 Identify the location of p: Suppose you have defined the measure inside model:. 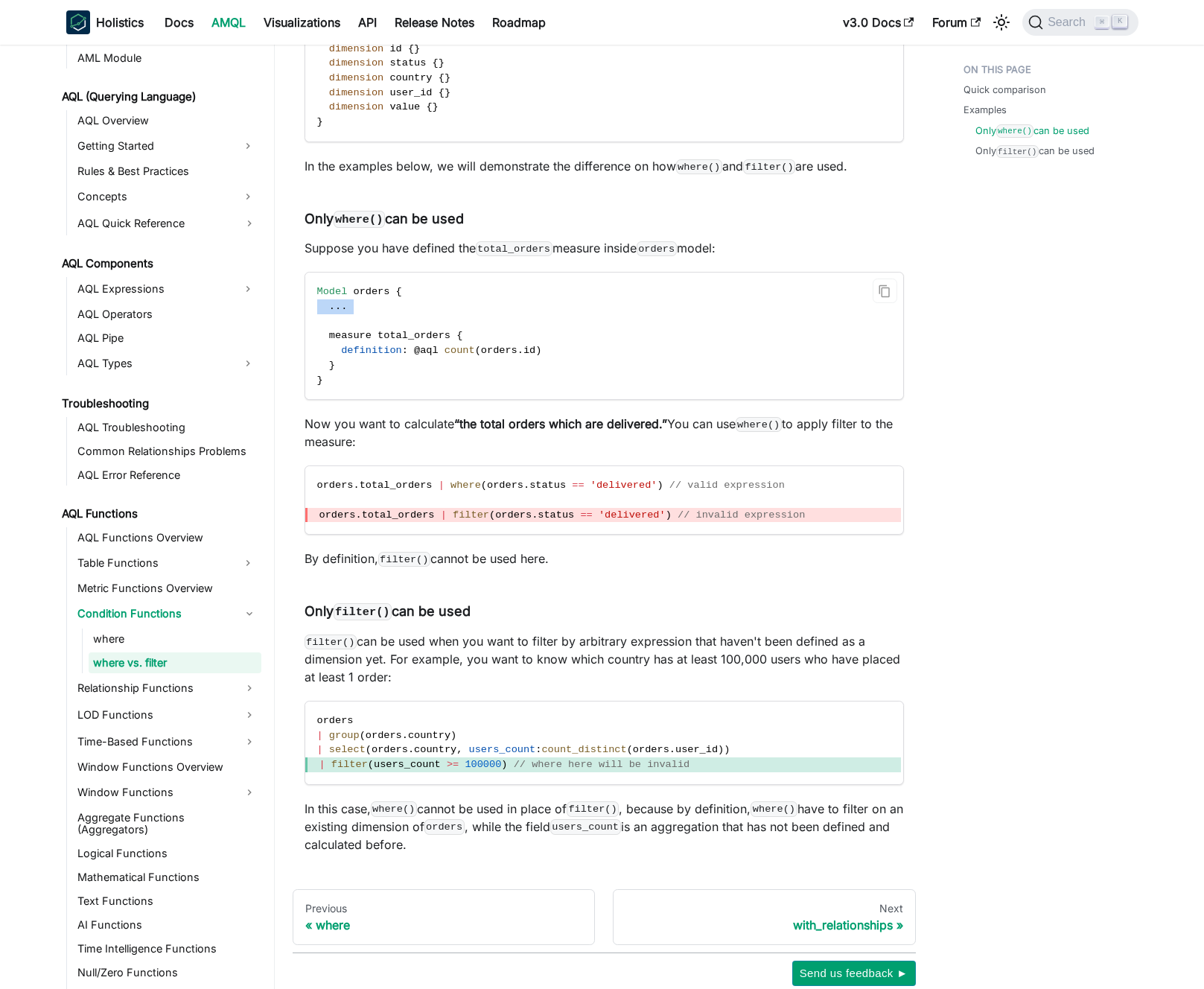
(604, 247).